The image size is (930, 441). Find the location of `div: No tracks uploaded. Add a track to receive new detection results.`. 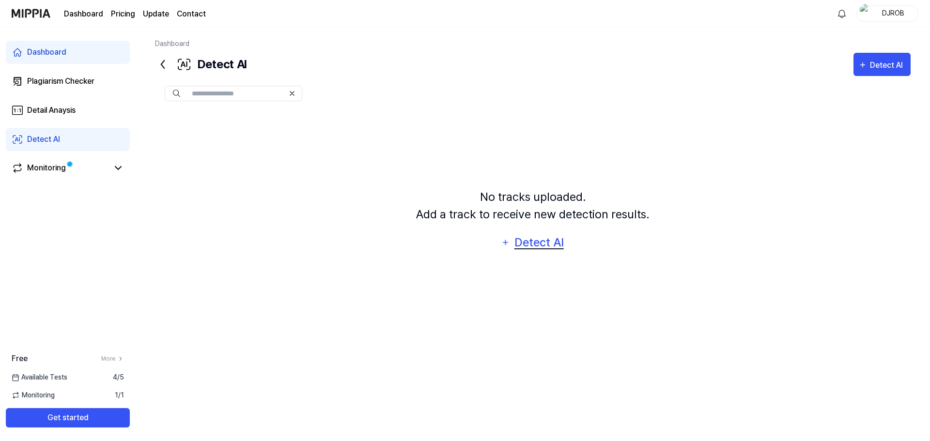

div: No tracks uploaded. Add a track to receive new detection results. is located at coordinates (533, 206).